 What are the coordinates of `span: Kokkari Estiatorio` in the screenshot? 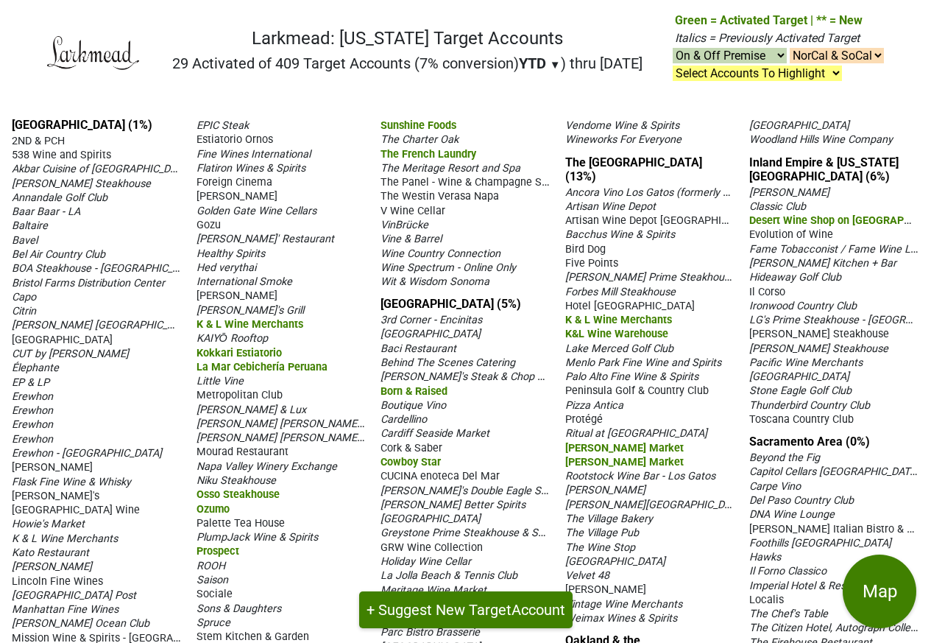 It's located at (239, 353).